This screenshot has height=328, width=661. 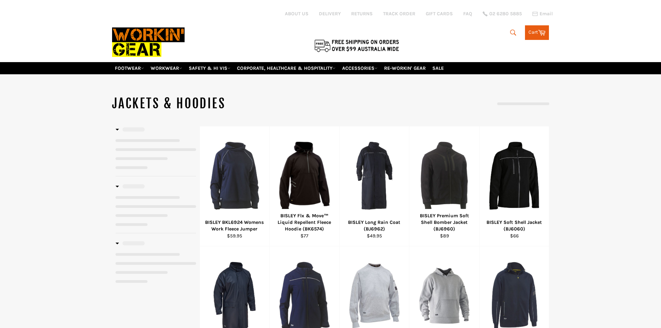 I want to click on a: SAFETY & HI VIS, so click(x=210, y=68).